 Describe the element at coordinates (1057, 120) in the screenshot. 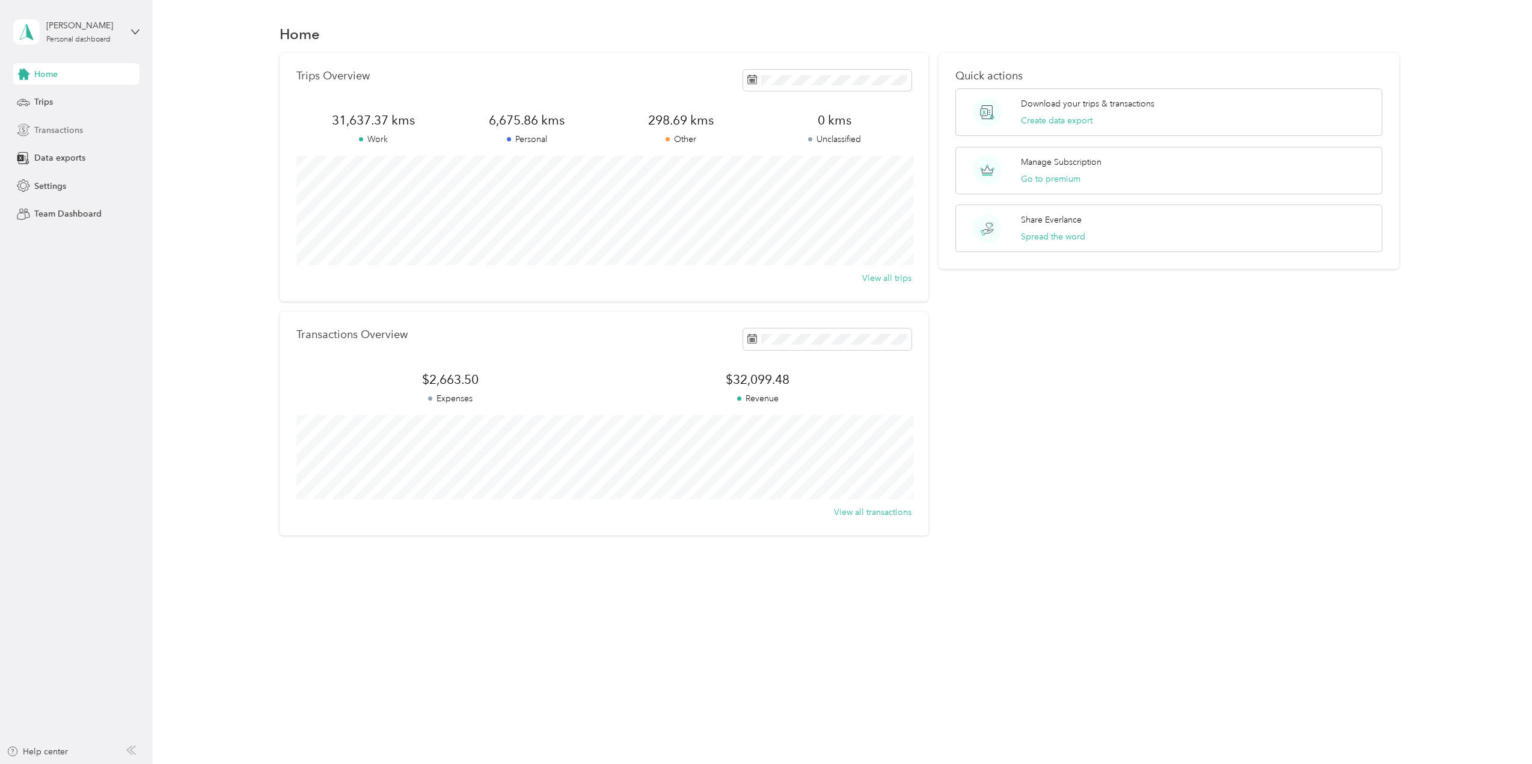

I see `button: Create data export` at that location.